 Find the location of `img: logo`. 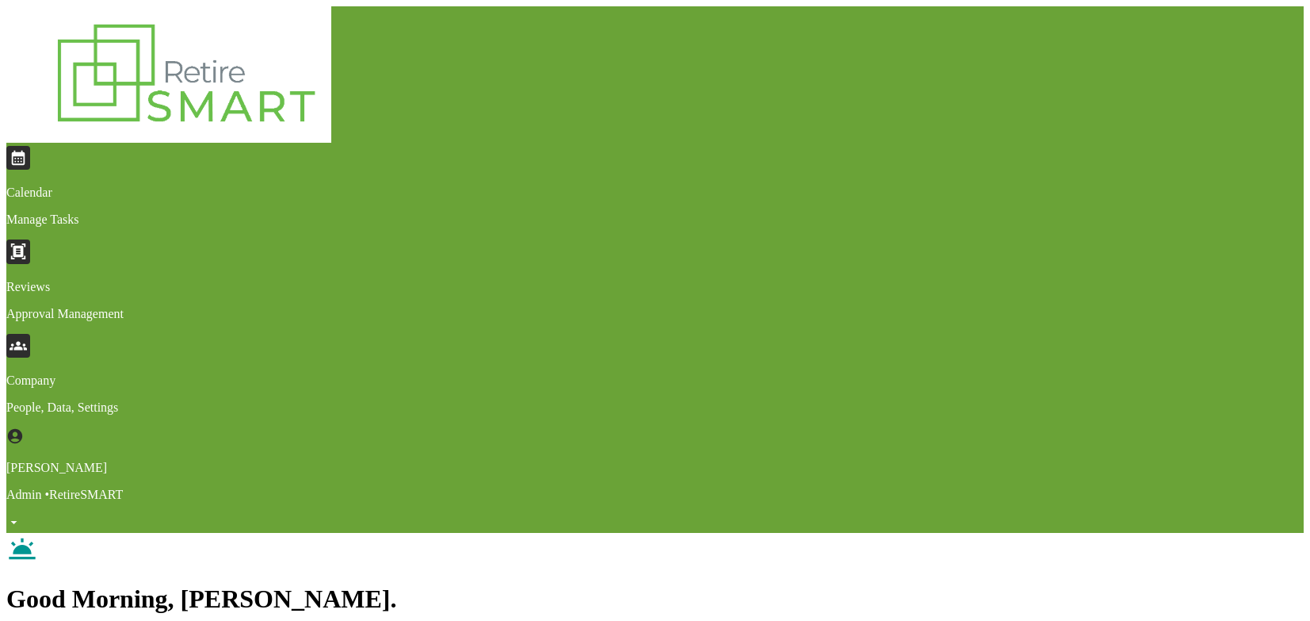

img: logo is located at coordinates (169, 75).